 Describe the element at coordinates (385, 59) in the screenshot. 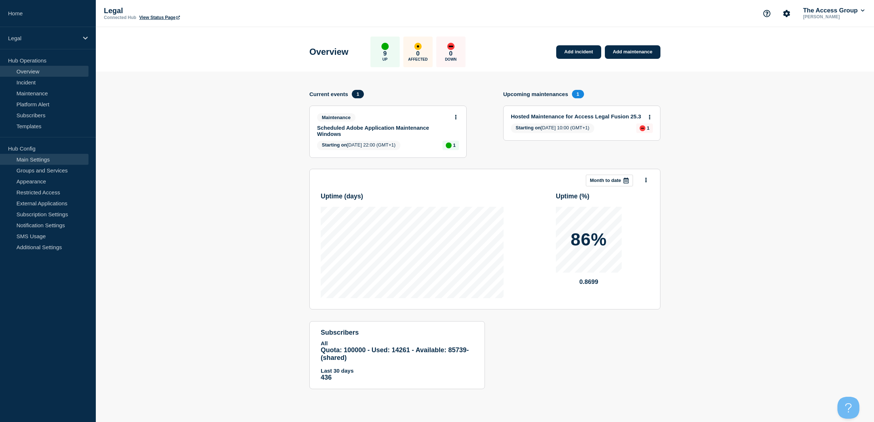

I see `p: Up` at that location.